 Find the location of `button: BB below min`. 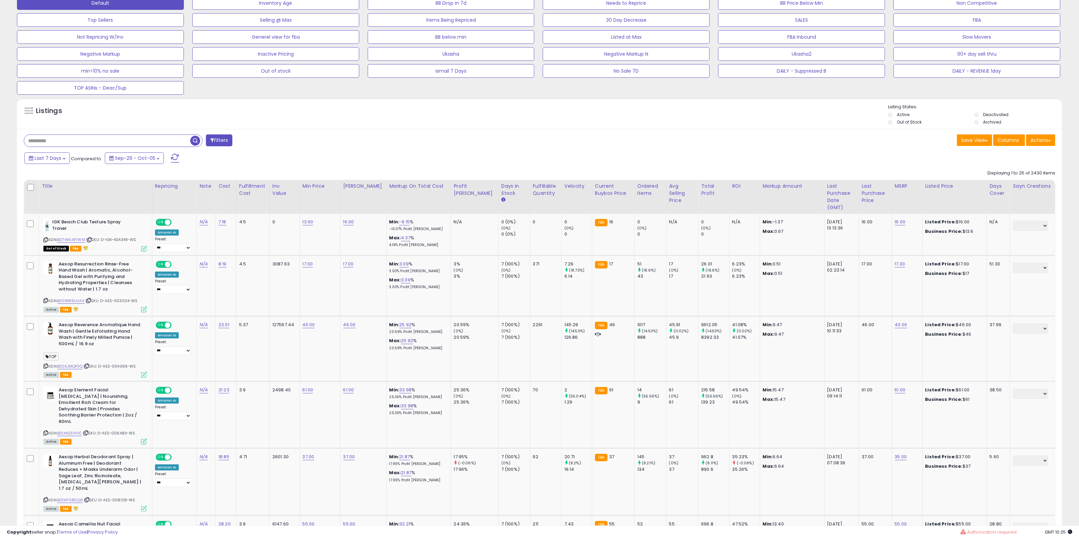

button: BB below min is located at coordinates (451, 37).